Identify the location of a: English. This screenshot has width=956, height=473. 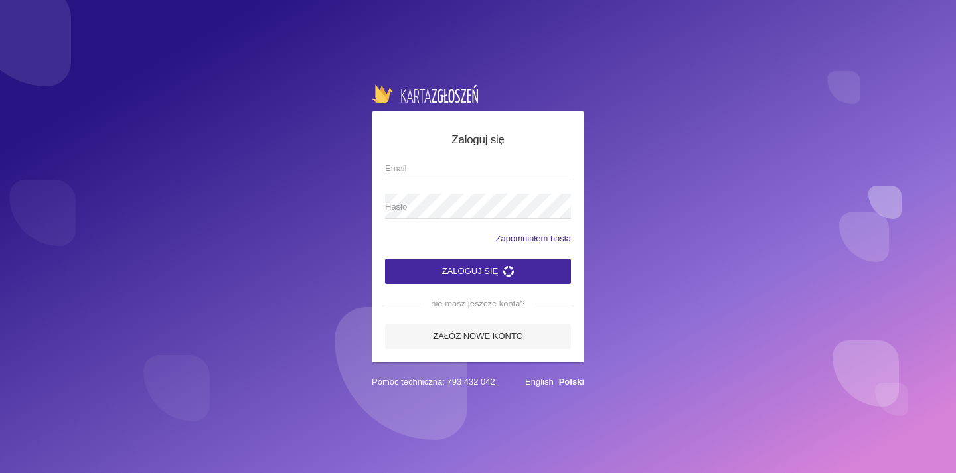
(539, 382).